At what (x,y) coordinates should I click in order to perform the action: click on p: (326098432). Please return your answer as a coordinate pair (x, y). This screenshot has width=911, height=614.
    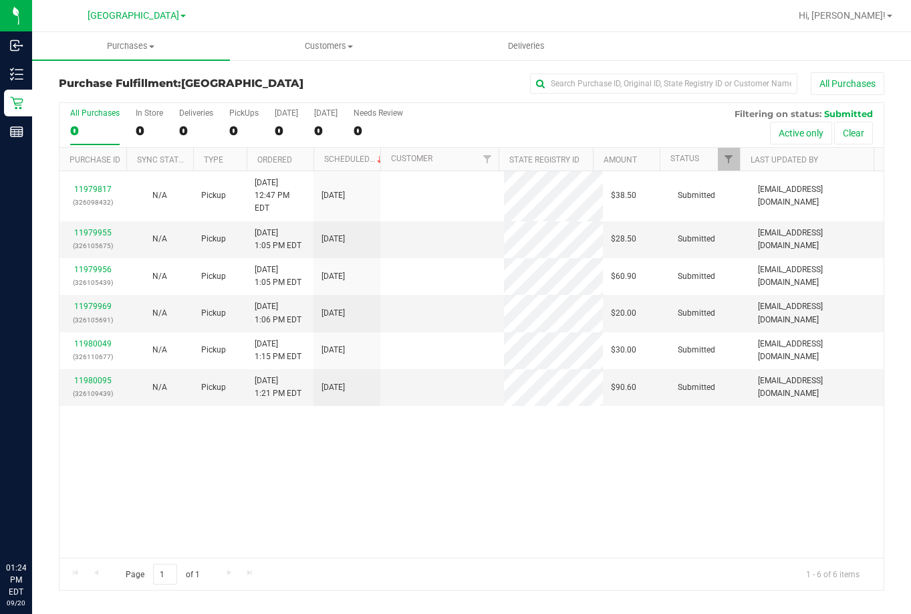
    Looking at the image, I should click on (93, 202).